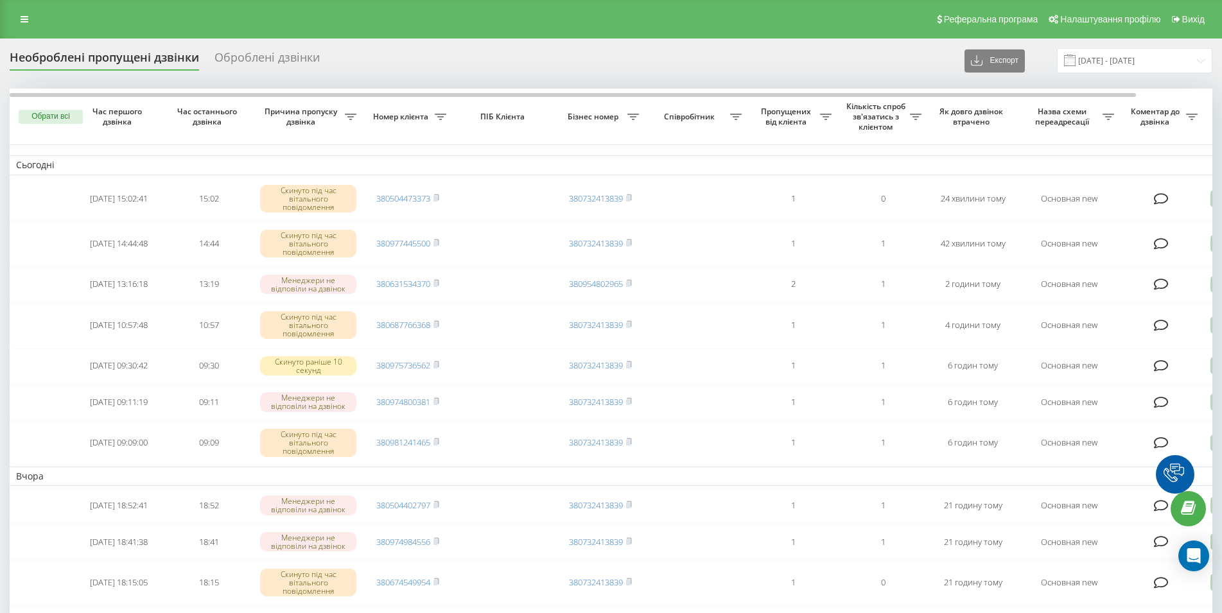 This screenshot has width=1222, height=613. I want to click on span: Номер клієнта, so click(402, 117).